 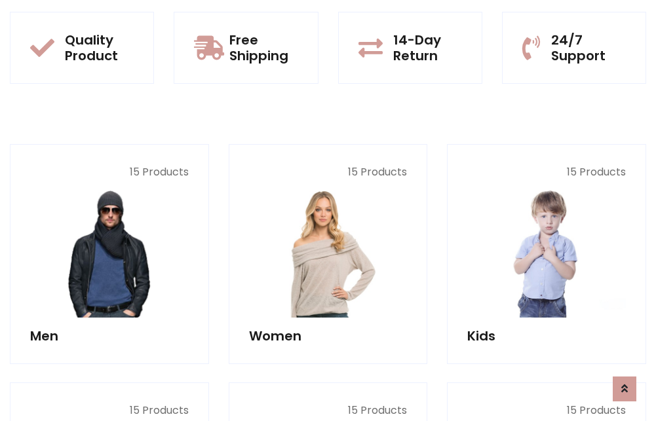 I want to click on h5: Quality Product, so click(x=99, y=48).